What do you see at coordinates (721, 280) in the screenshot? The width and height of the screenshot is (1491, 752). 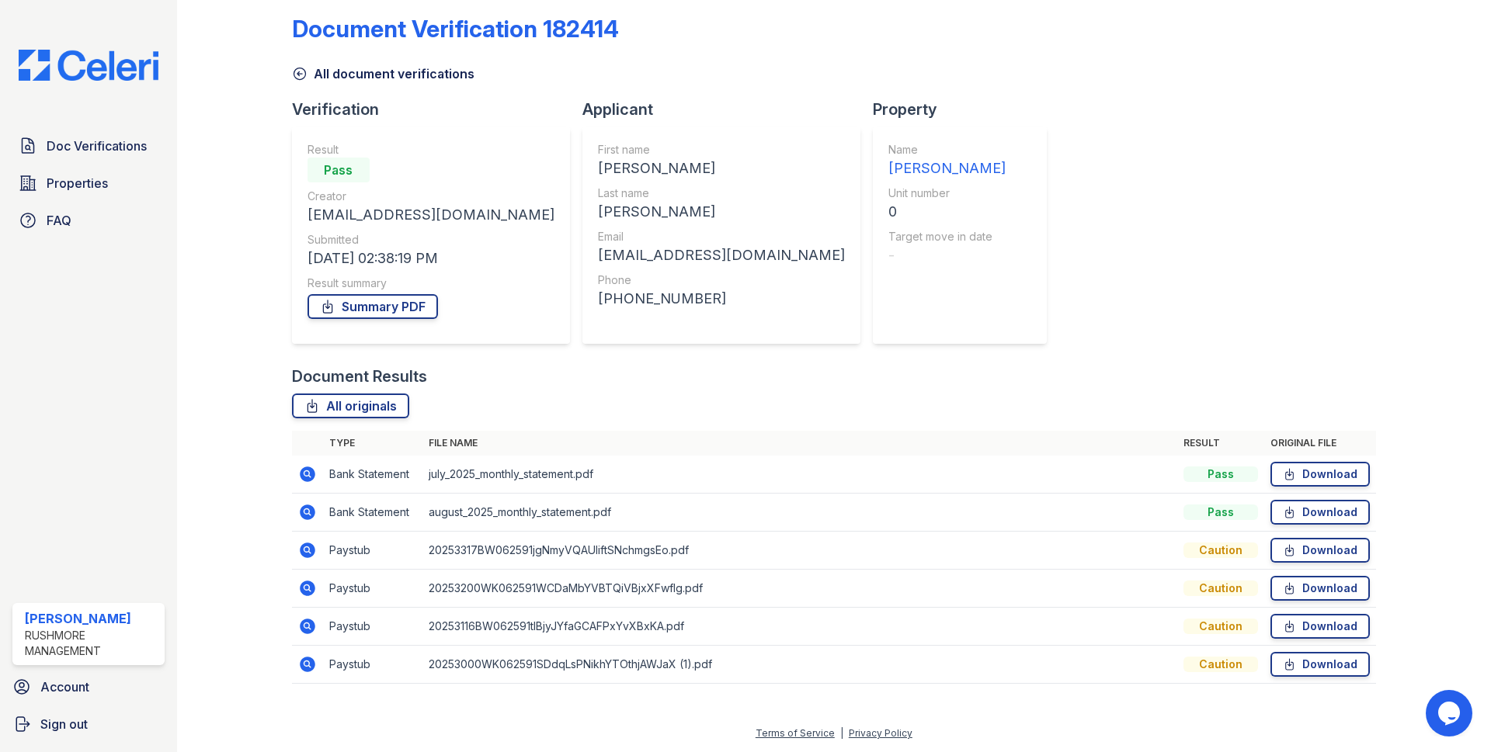 I see `div: Phone` at bounding box center [721, 280].